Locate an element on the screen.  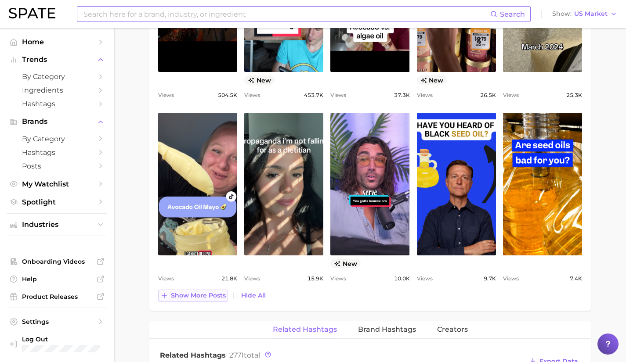
a: Ingredients is located at coordinates (57, 90).